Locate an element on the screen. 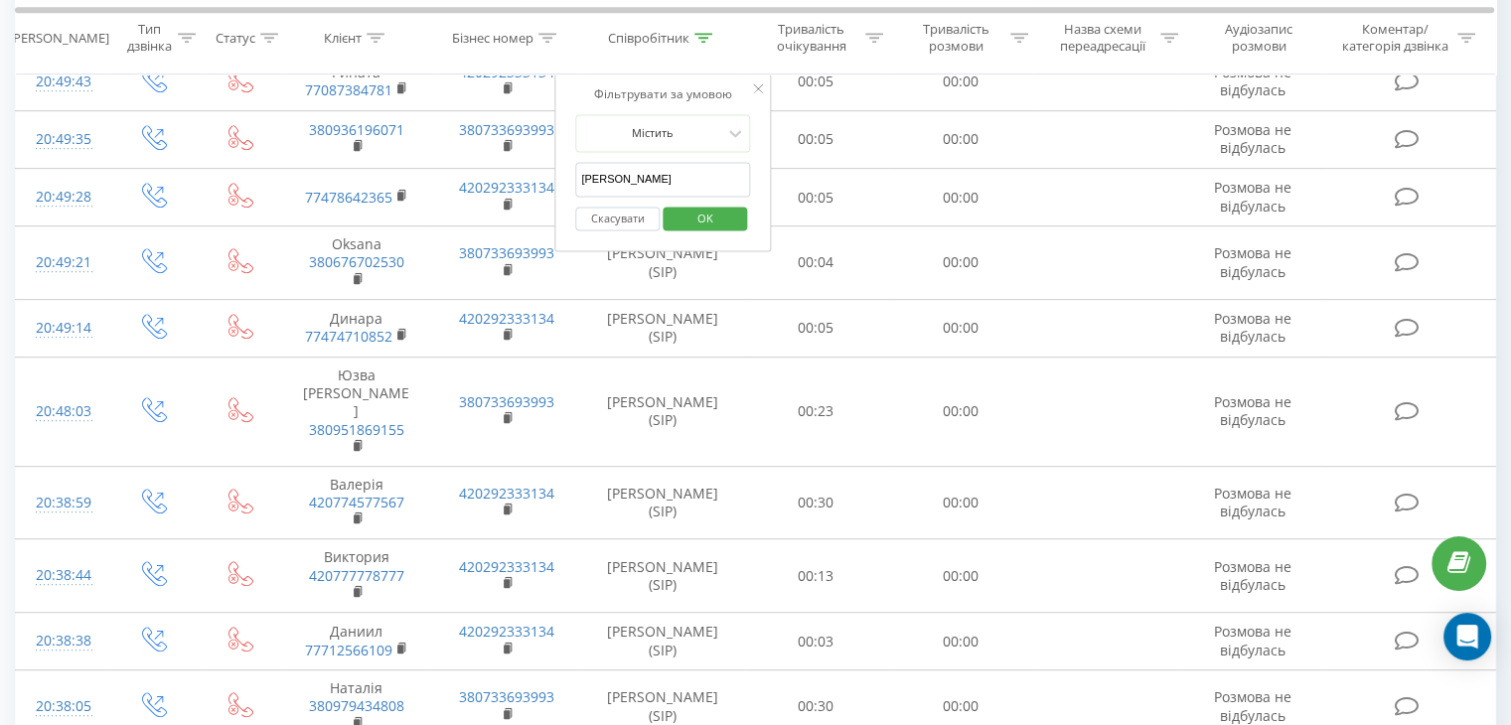 This screenshot has width=1511, height=725. button: Скасувати is located at coordinates (617, 218).